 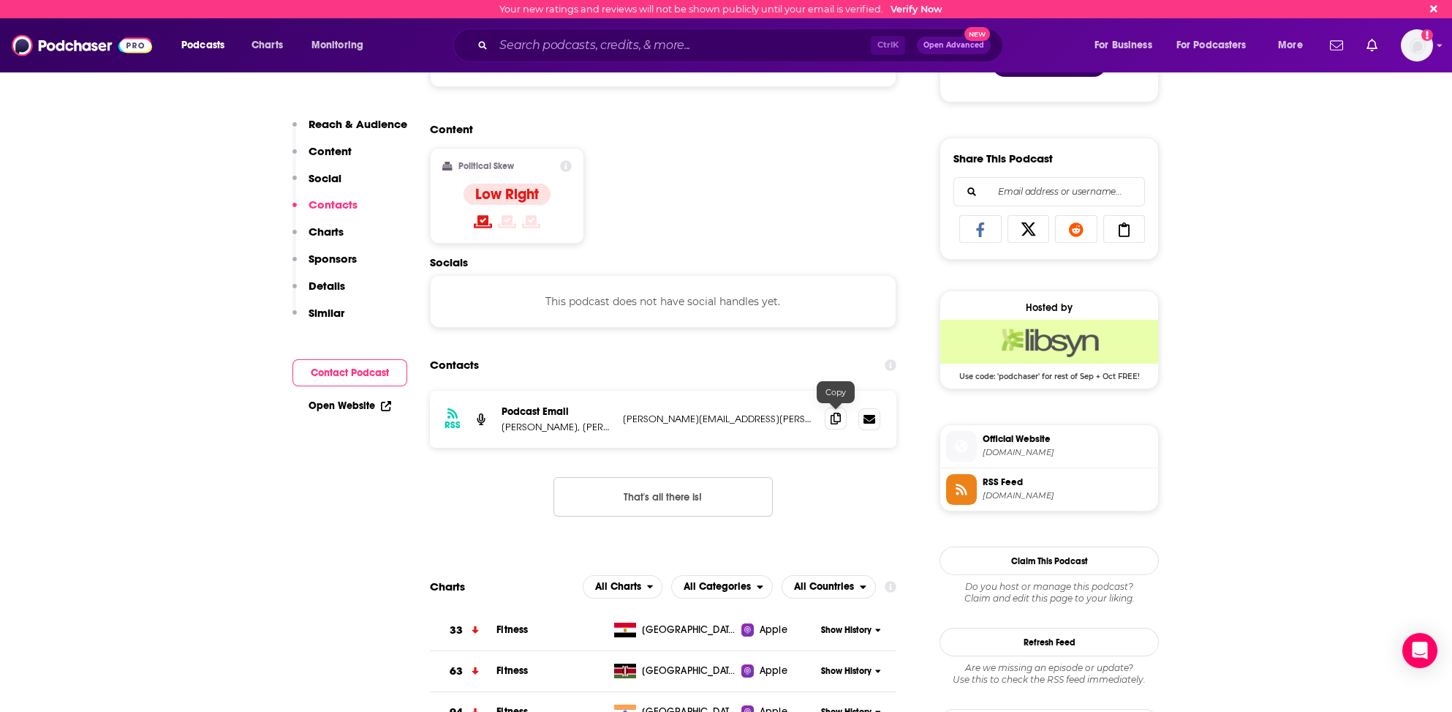 I want to click on p: Reach & Audience, so click(x=358, y=124).